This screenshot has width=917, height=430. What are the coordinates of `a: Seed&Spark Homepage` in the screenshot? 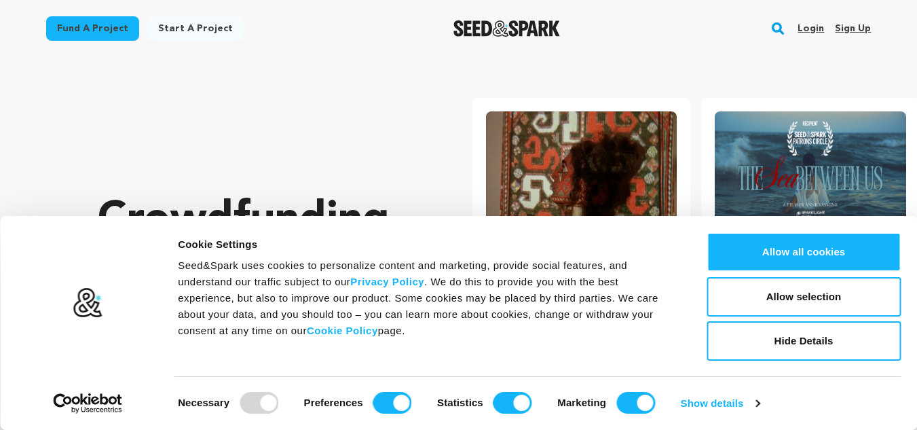 It's located at (506, 29).